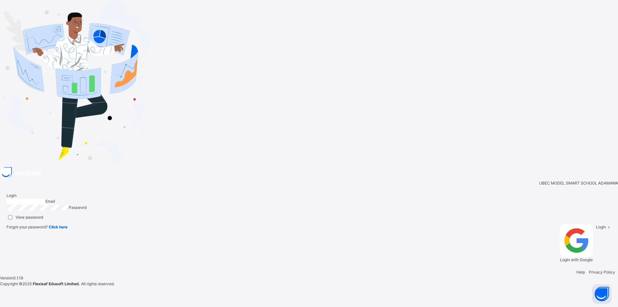  What do you see at coordinates (50, 201) in the screenshot?
I see `span: Email` at bounding box center [50, 201].